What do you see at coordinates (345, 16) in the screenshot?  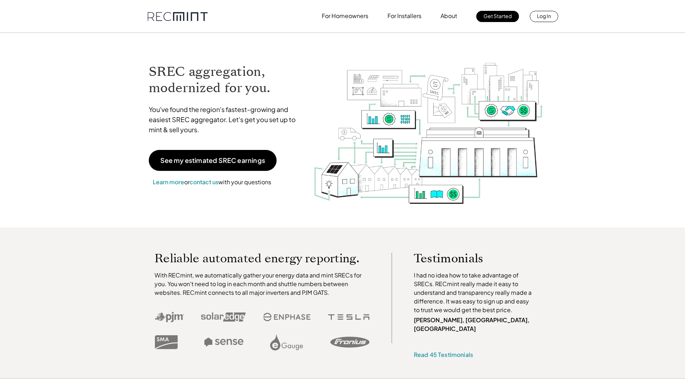 I see `p: For Homeowners` at bounding box center [345, 16].